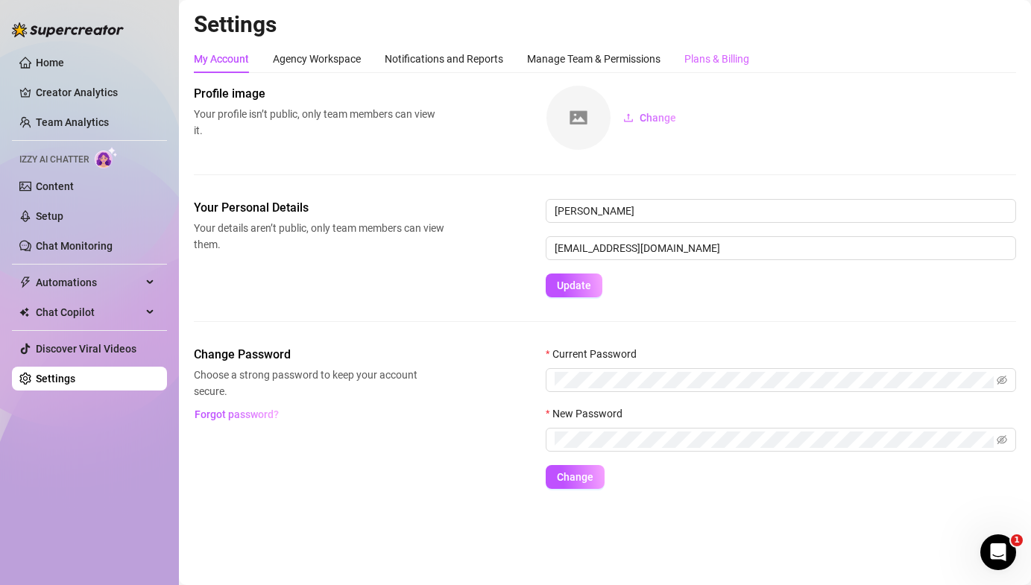 Image resolution: width=1031 pixels, height=585 pixels. I want to click on a: Home, so click(50, 63).